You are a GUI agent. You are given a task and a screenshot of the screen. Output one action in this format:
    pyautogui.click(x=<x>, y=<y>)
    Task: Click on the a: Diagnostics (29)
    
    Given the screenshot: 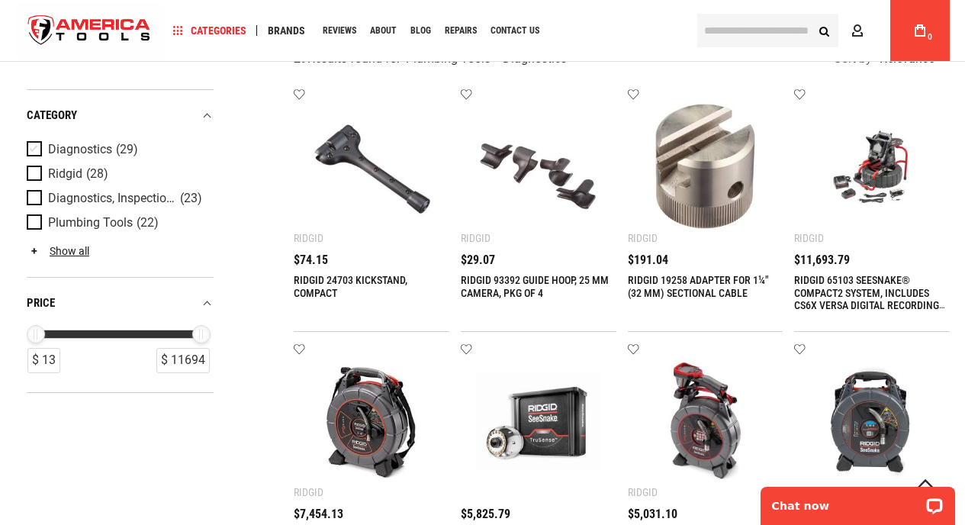 What is the action you would take?
    pyautogui.click(x=118, y=149)
    